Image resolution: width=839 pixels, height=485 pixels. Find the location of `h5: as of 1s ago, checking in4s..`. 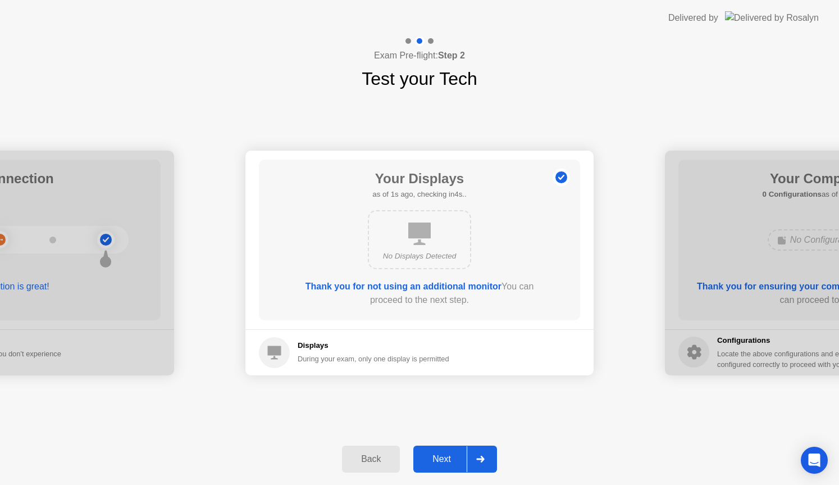

h5: as of 1s ago, checking in4s.. is located at coordinates (419, 194).